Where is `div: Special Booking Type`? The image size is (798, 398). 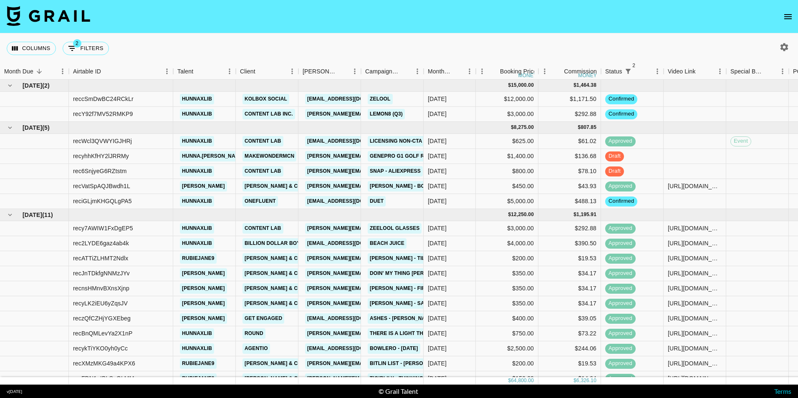 div: Special Booking Type is located at coordinates (747, 71).